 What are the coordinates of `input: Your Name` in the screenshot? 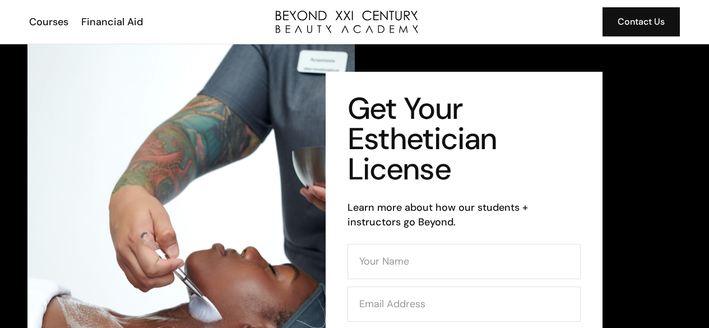 It's located at (464, 261).